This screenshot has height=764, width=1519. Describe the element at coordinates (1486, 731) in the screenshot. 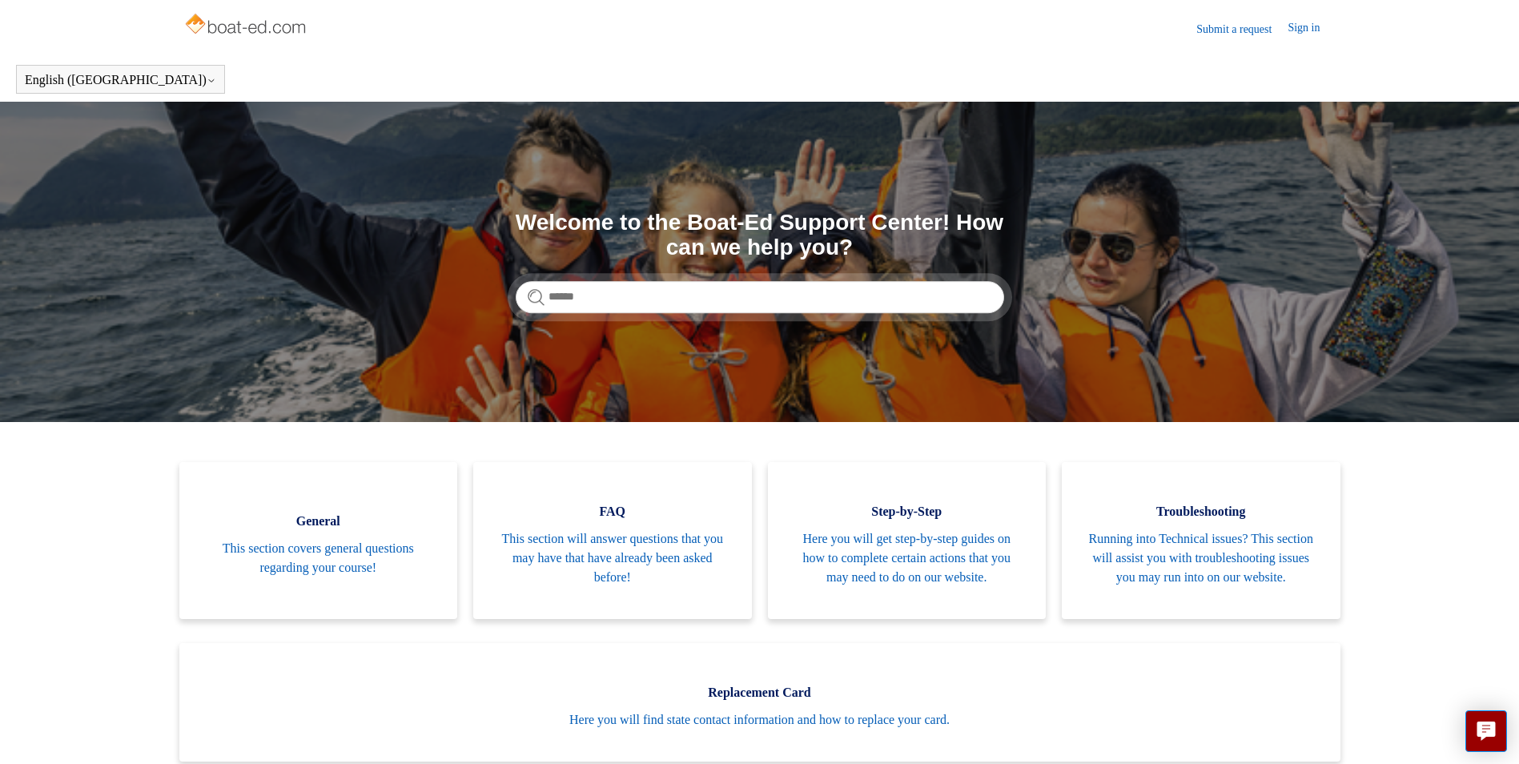

I see `div: Live chat` at that location.